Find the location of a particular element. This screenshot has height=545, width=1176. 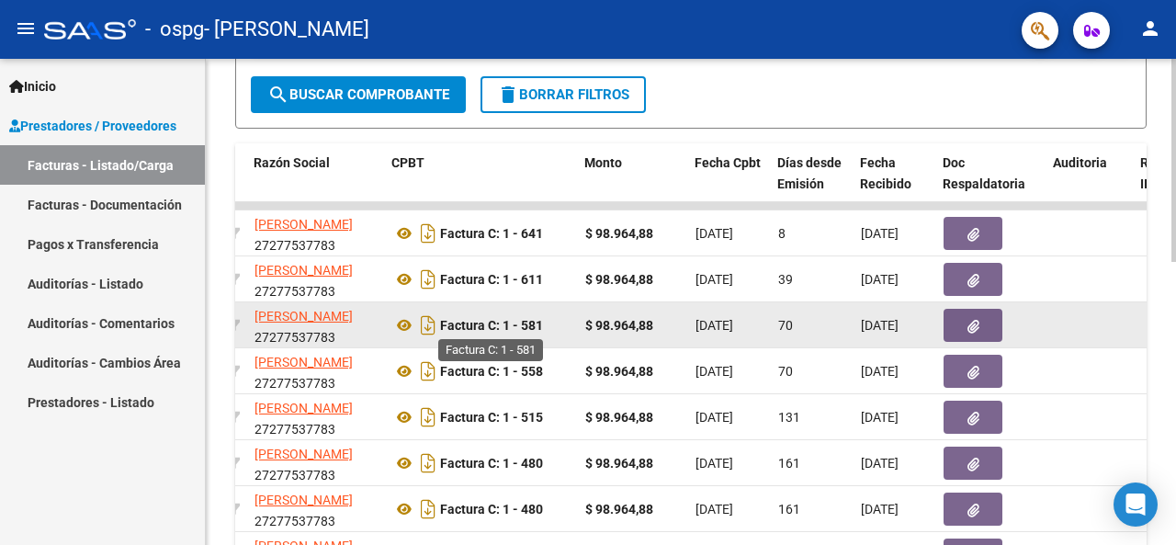

span: Fecha Recibido is located at coordinates (886, 173).